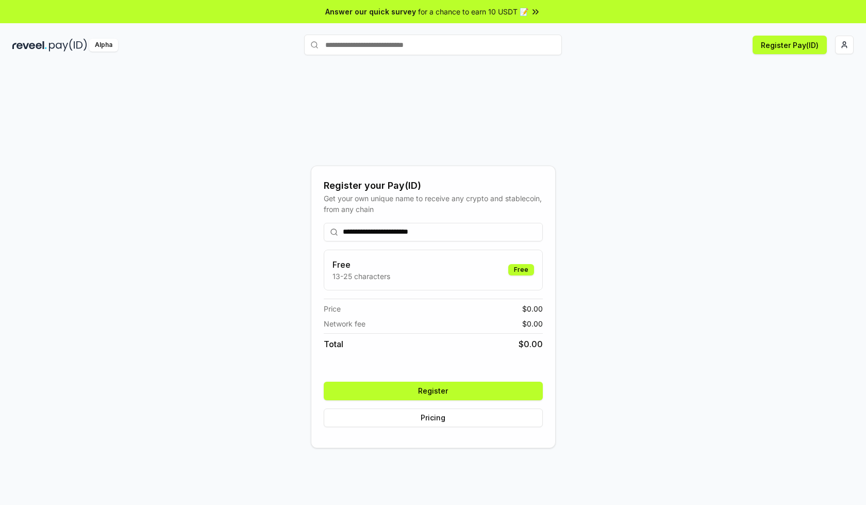  What do you see at coordinates (521, 270) in the screenshot?
I see `div: Free` at bounding box center [521, 270].